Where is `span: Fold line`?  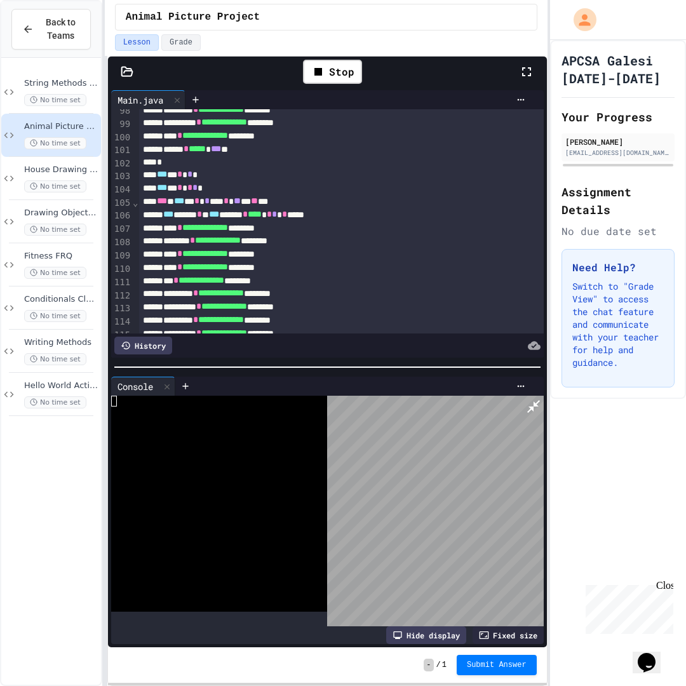
span: Fold line is located at coordinates (135, 203).